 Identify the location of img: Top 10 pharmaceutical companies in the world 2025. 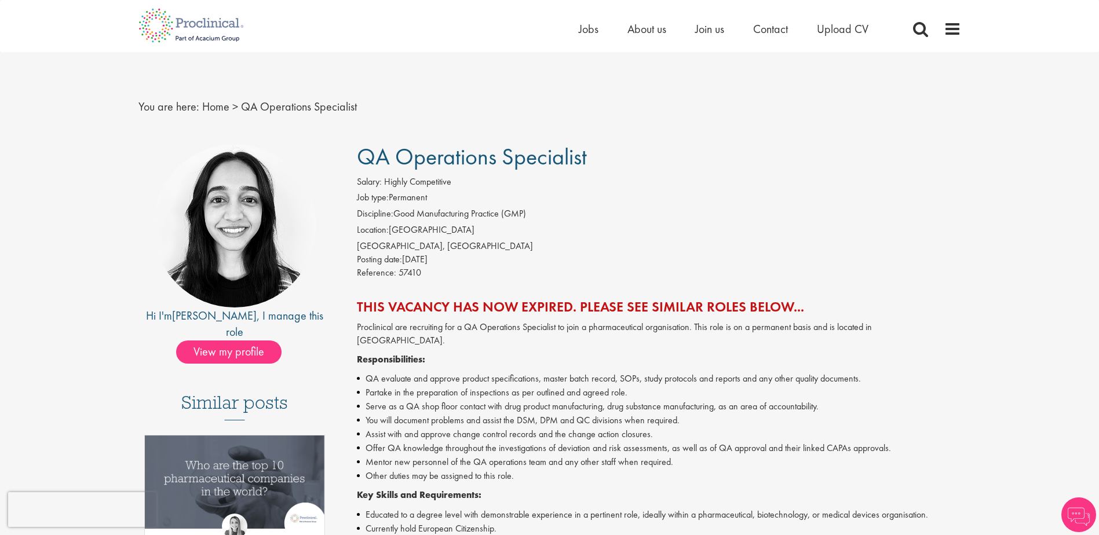
(235, 482).